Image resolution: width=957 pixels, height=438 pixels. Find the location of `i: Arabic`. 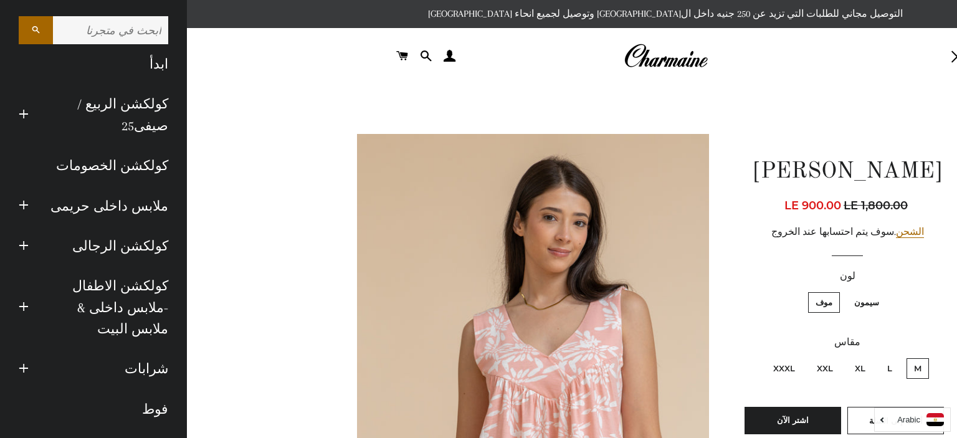

i: Arabic is located at coordinates (908, 419).